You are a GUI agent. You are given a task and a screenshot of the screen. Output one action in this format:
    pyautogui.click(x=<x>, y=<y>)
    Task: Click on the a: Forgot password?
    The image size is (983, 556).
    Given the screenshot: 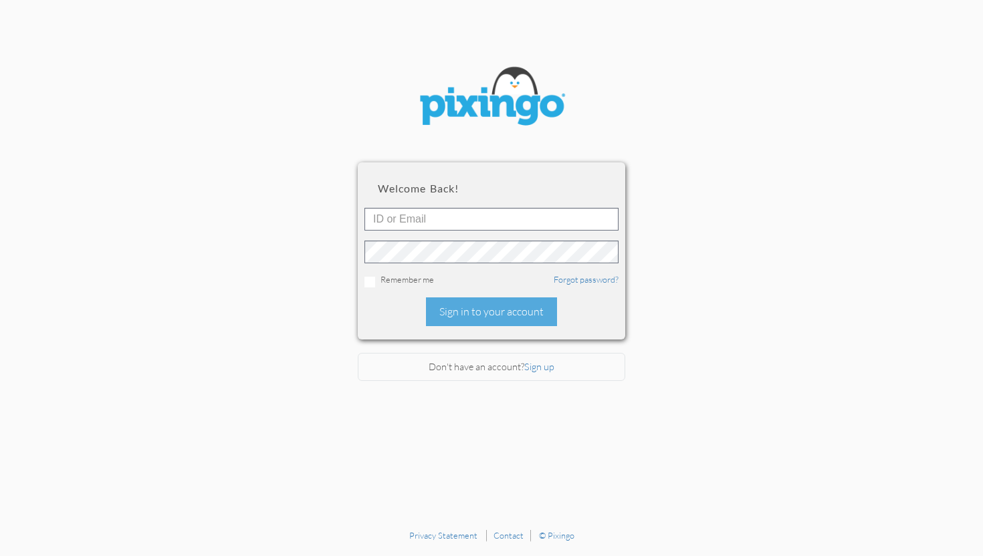 What is the action you would take?
    pyautogui.click(x=586, y=279)
    